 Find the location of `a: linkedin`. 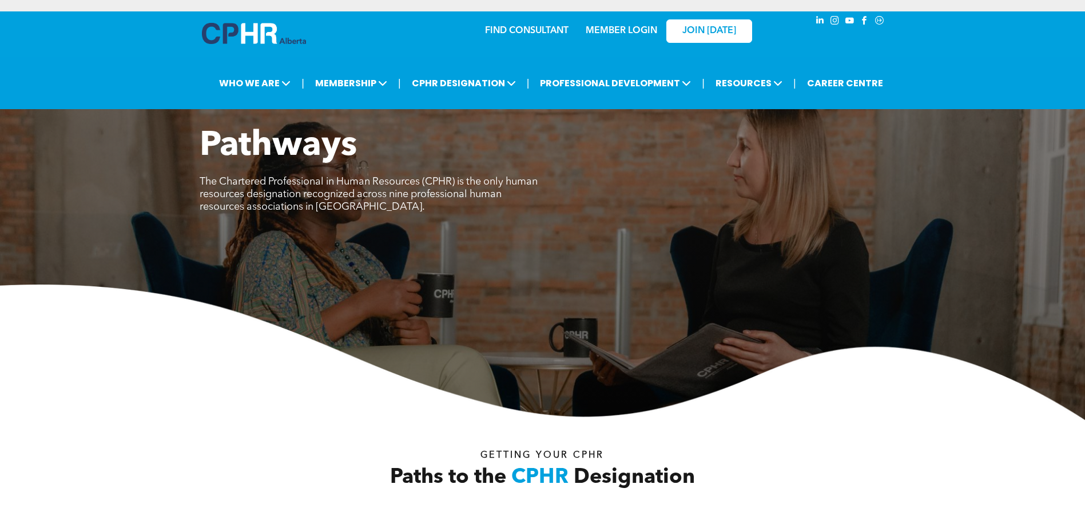

a: linkedin is located at coordinates (820, 22).